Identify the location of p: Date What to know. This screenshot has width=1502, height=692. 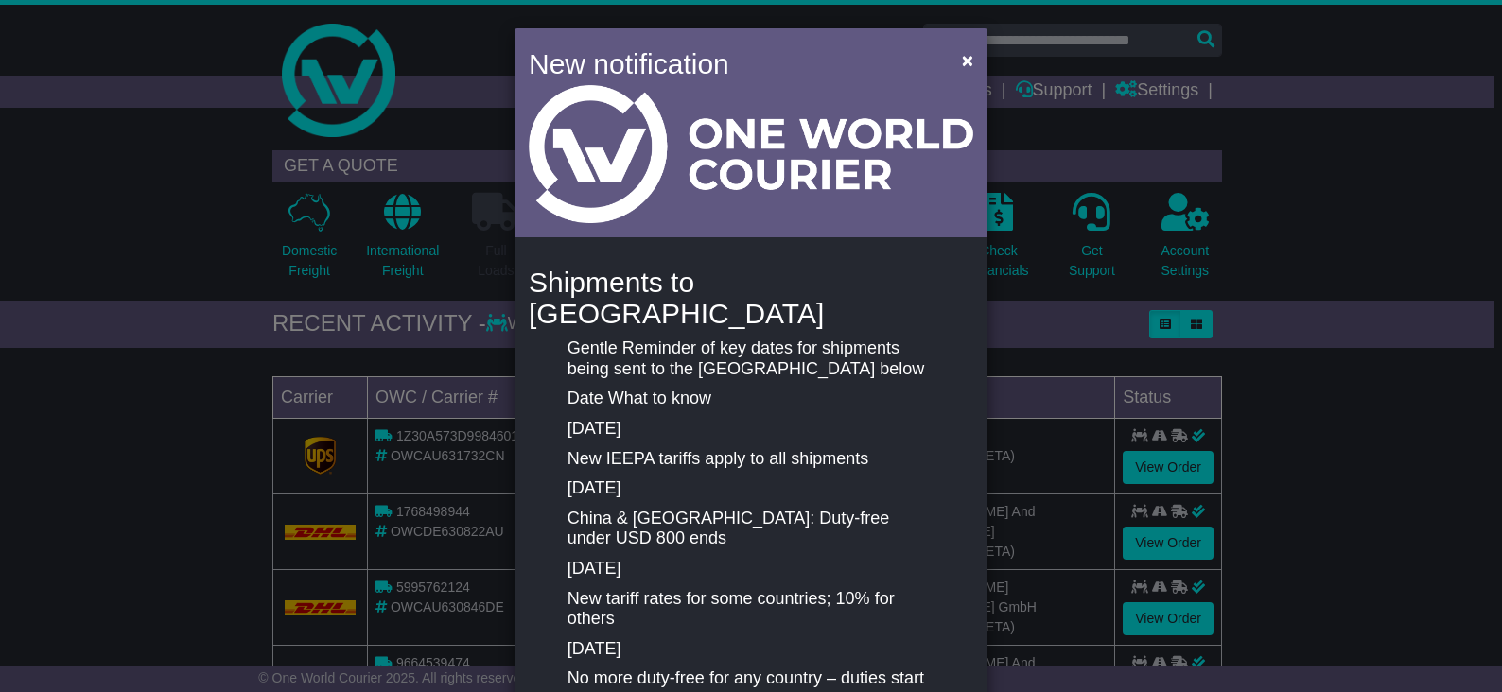
(751, 399).